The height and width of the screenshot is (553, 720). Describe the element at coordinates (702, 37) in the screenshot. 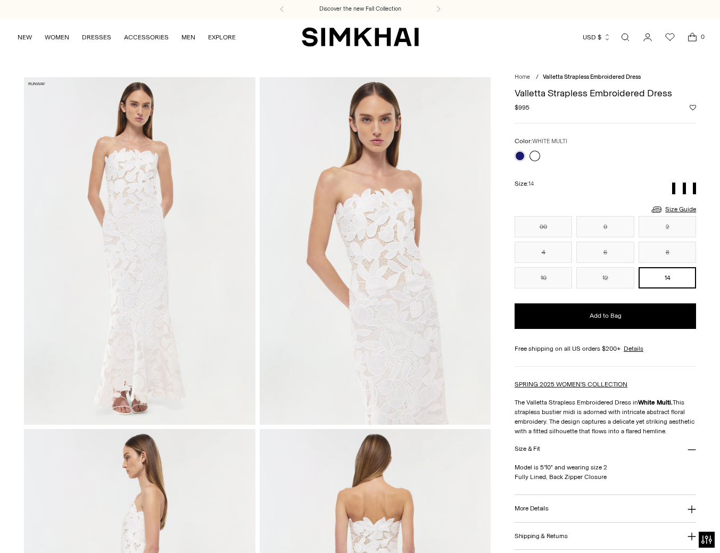

I see `span: 0` at that location.